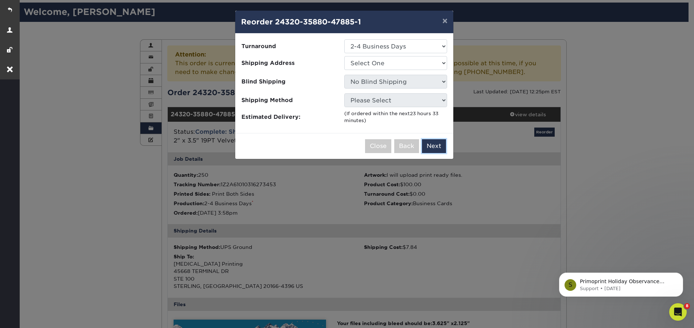 Image resolution: width=694 pixels, height=328 pixels. Describe the element at coordinates (434, 146) in the screenshot. I see `button: Next` at that location.